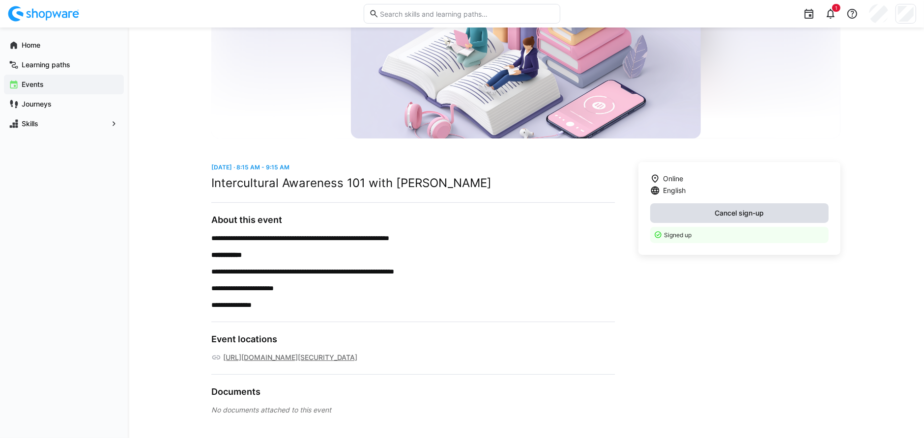 The image size is (924, 438). I want to click on div: No documents attached to this event, so click(413, 410).